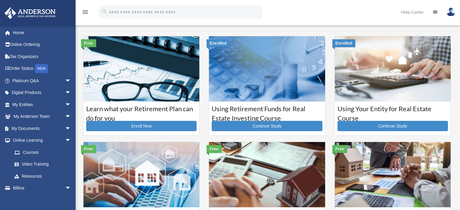 The image size is (460, 210). What do you see at coordinates (42, 117) in the screenshot?
I see `a: My Anderson Teamarrow_drop_down` at bounding box center [42, 117].